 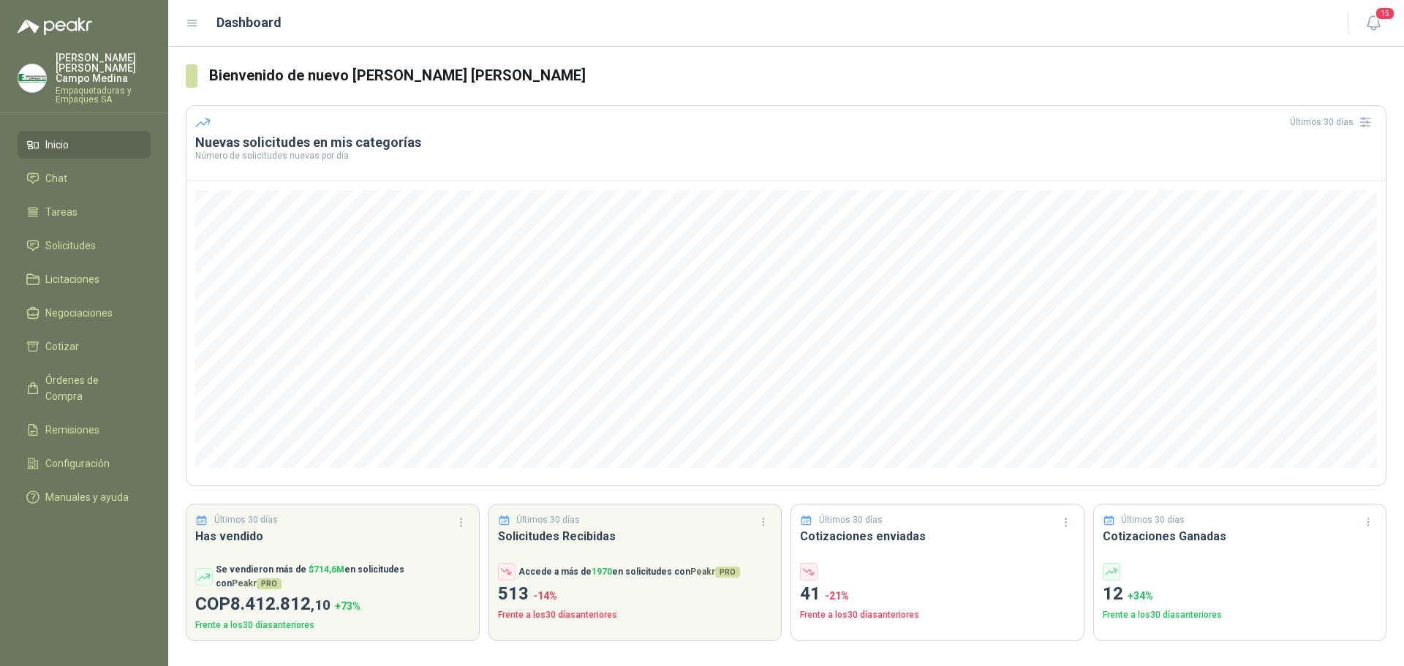 I want to click on span: Negociaciones, so click(x=79, y=313).